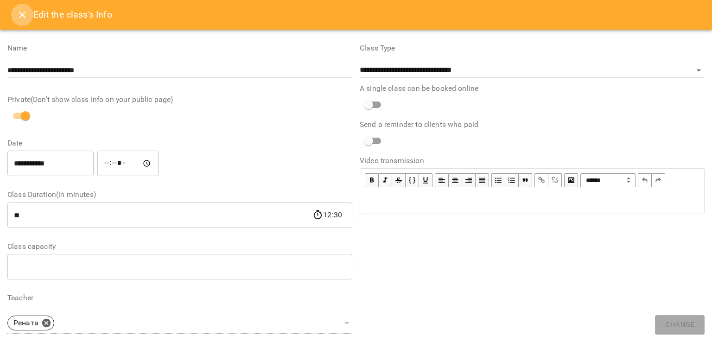 The width and height of the screenshot is (712, 342). What do you see at coordinates (532, 204) in the screenshot?
I see `div: Edit text` at bounding box center [532, 204].